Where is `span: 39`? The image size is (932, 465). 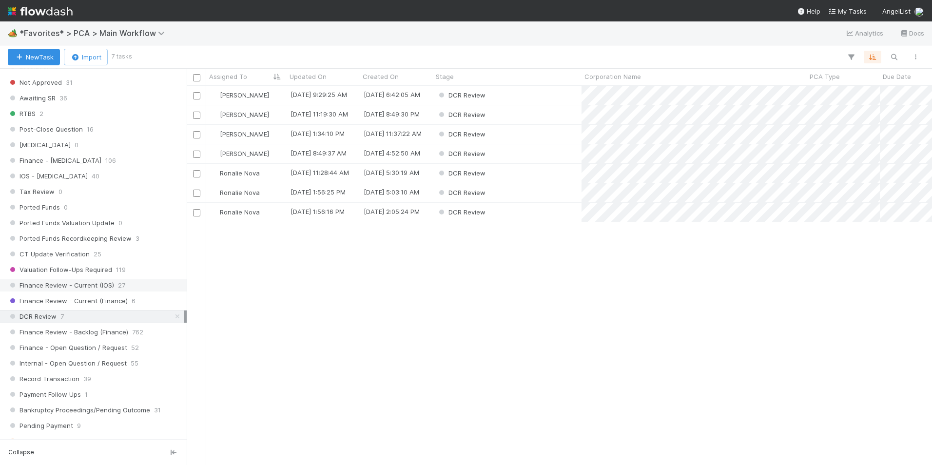 span: 39 is located at coordinates (87, 379).